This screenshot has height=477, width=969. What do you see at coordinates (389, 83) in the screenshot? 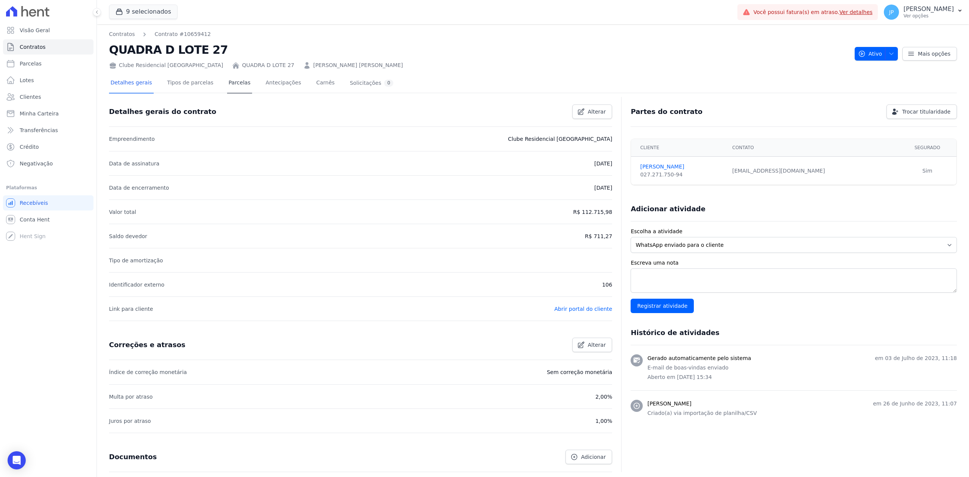
I see `div: 0` at bounding box center [389, 83].